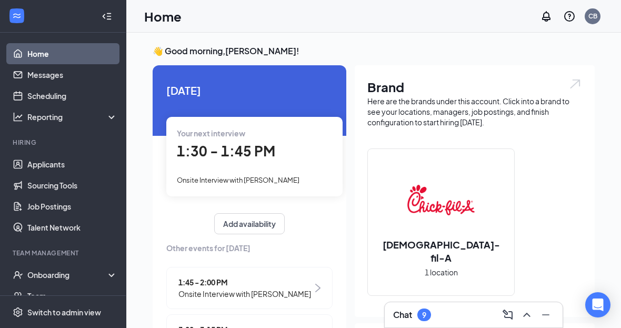 The height and width of the screenshot is (328, 621). Describe the element at coordinates (64, 312) in the screenshot. I see `div: Switch to admin view` at that location.